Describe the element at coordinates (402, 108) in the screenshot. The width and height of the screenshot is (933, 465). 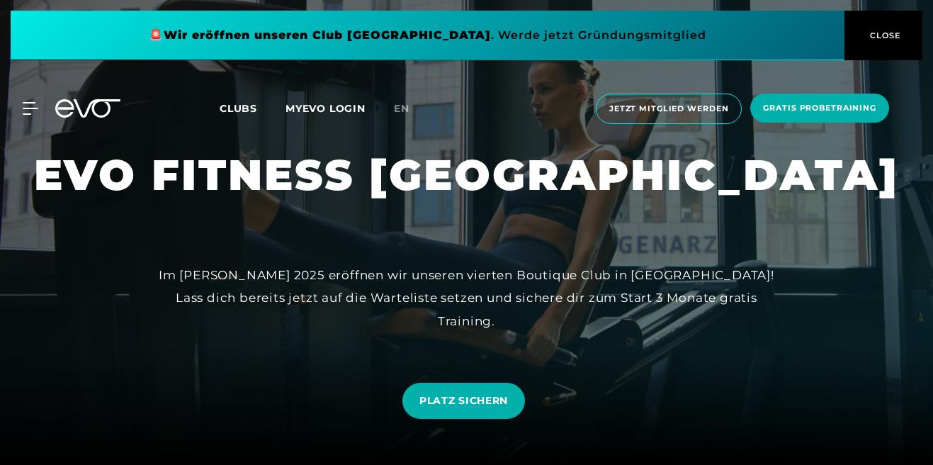
I see `span: en` at that location.